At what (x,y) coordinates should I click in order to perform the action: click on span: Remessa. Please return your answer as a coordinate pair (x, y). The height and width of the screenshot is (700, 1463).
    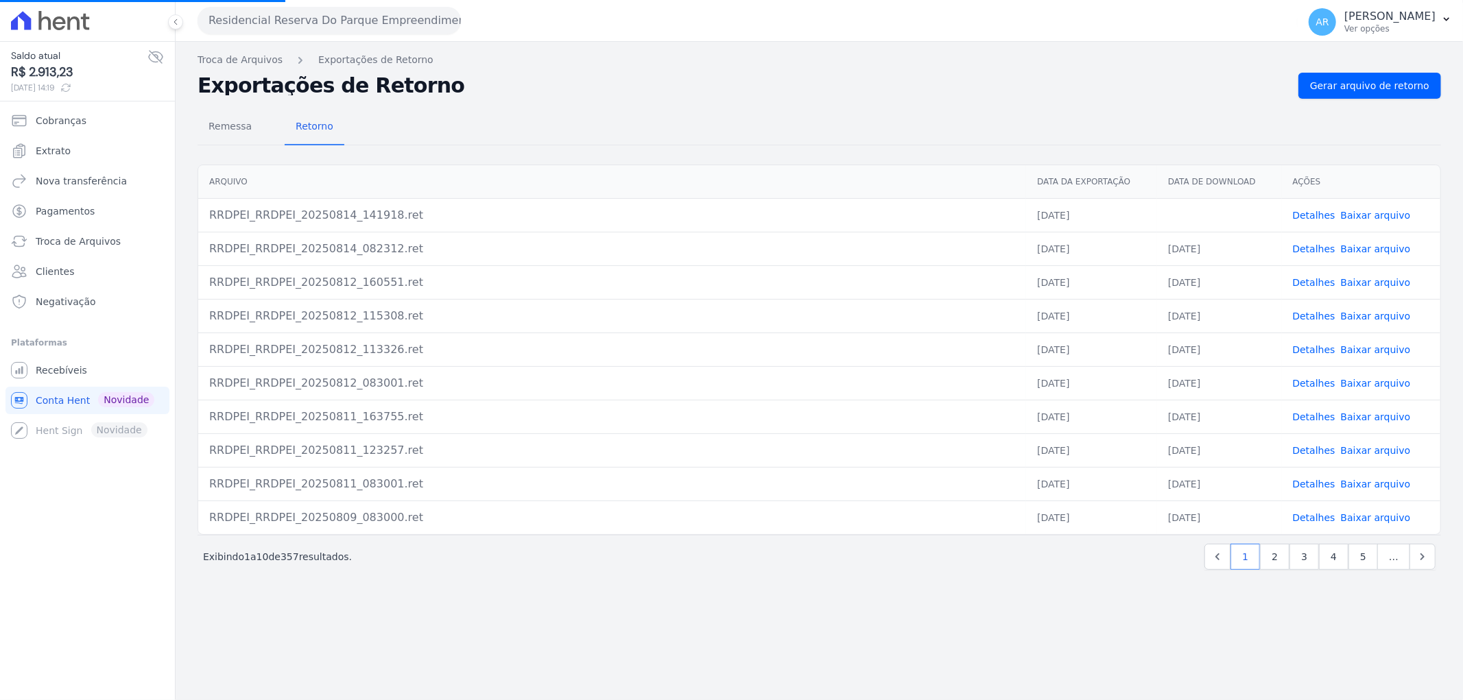
    Looking at the image, I should click on (230, 126).